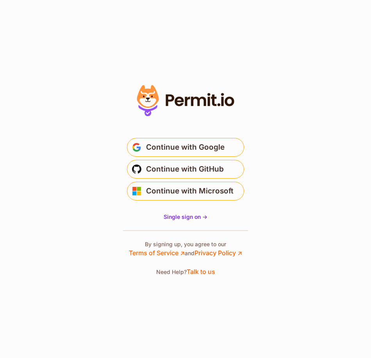 The image size is (371, 358). What do you see at coordinates (185, 169) in the screenshot?
I see `span: Continue with GitHub` at bounding box center [185, 169].